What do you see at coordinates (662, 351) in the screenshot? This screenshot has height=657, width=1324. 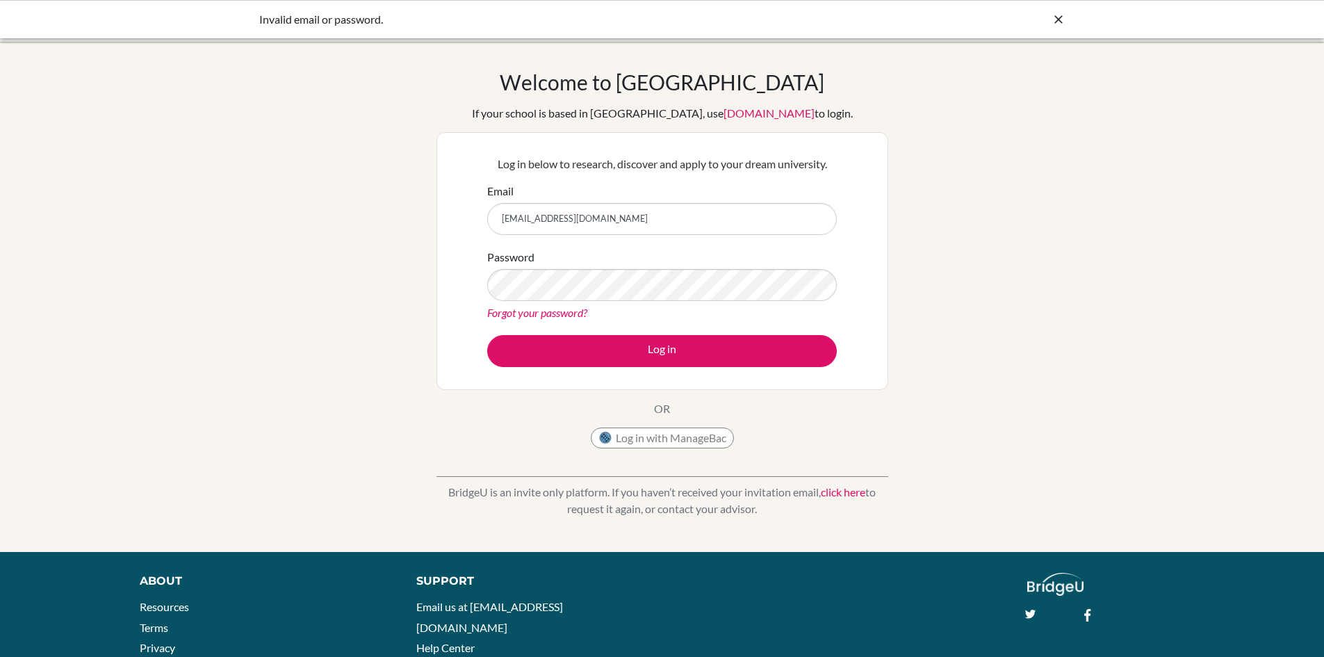 I see `button: Log in` at bounding box center [662, 351].